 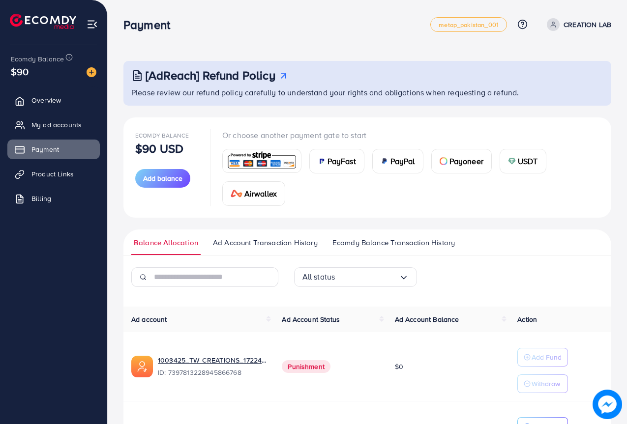 What do you see at coordinates (46, 100) in the screenshot?
I see `span: Overview` at bounding box center [46, 100].